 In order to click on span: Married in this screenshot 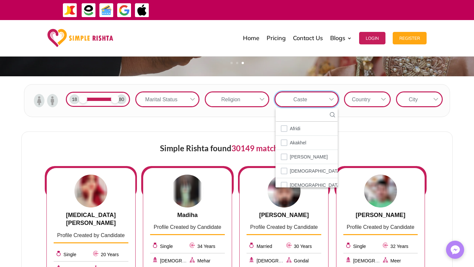, I will do `click(264, 247)`.